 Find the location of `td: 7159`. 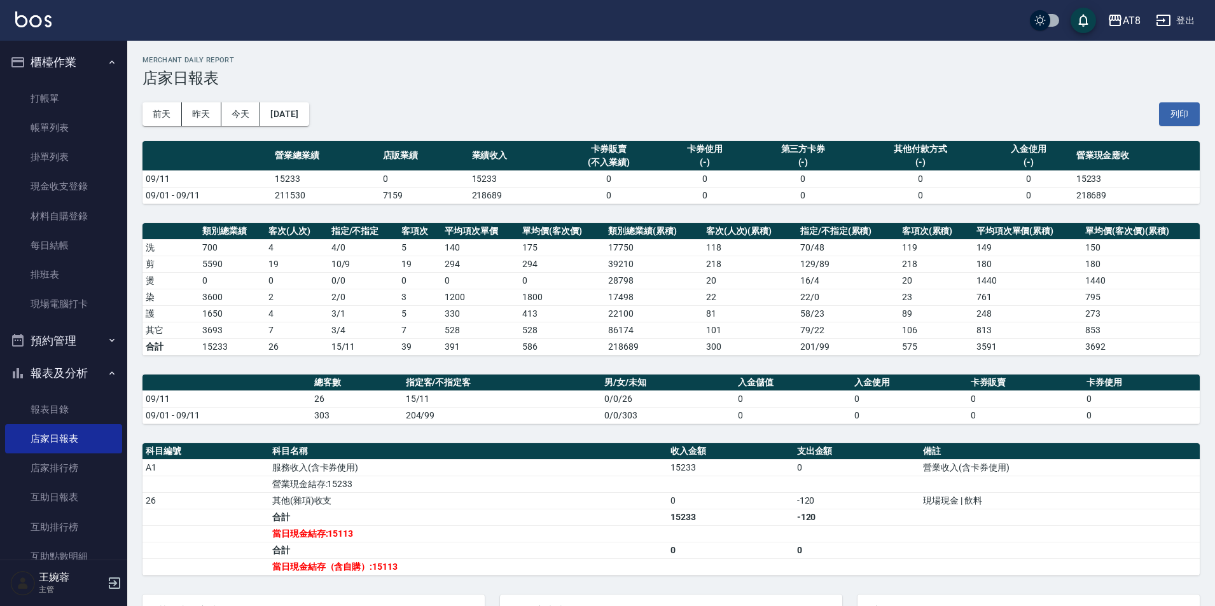

td: 7159 is located at coordinates (424, 195).